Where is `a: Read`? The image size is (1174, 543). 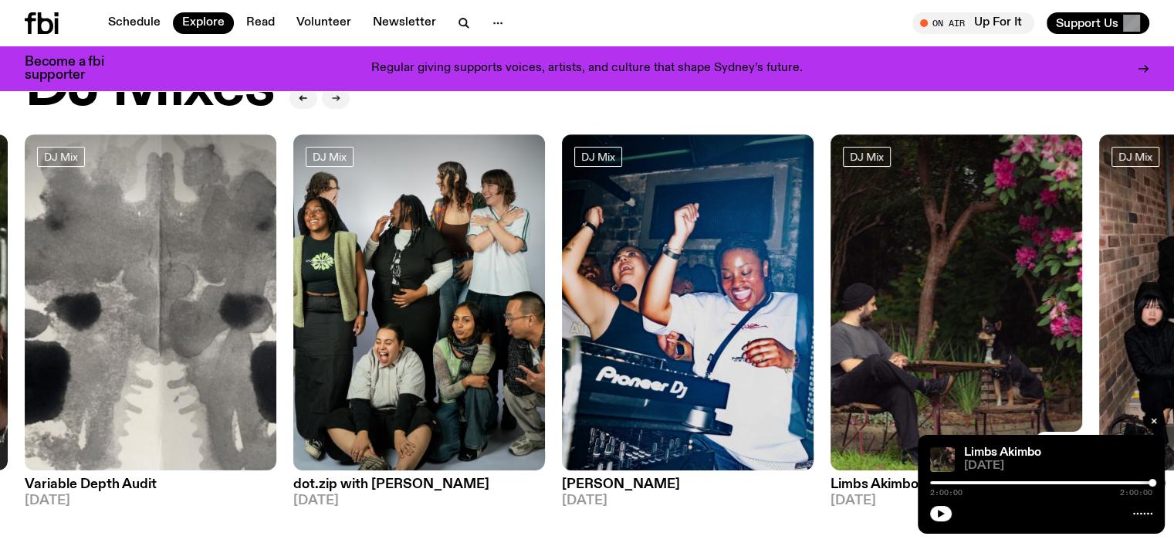
a: Read is located at coordinates (260, 23).